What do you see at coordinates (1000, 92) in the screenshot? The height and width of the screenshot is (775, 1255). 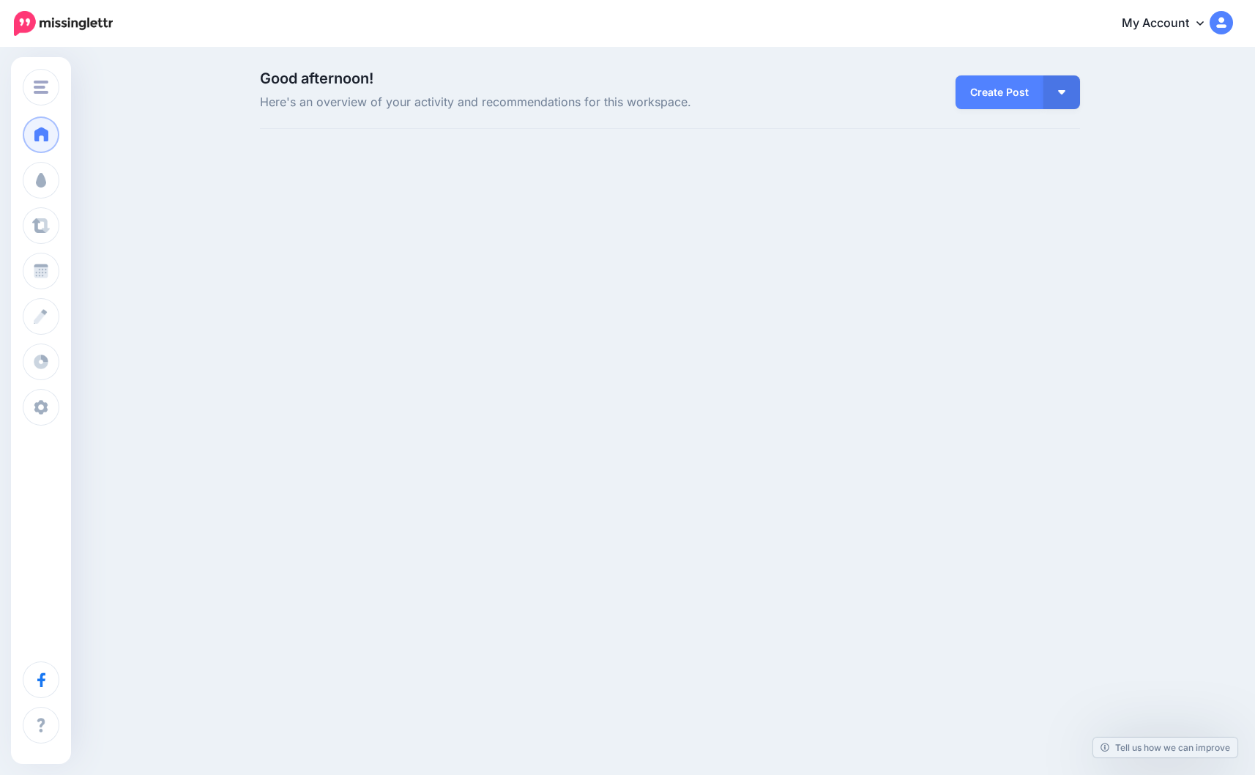 I see `a: Create Post` at bounding box center [1000, 92].